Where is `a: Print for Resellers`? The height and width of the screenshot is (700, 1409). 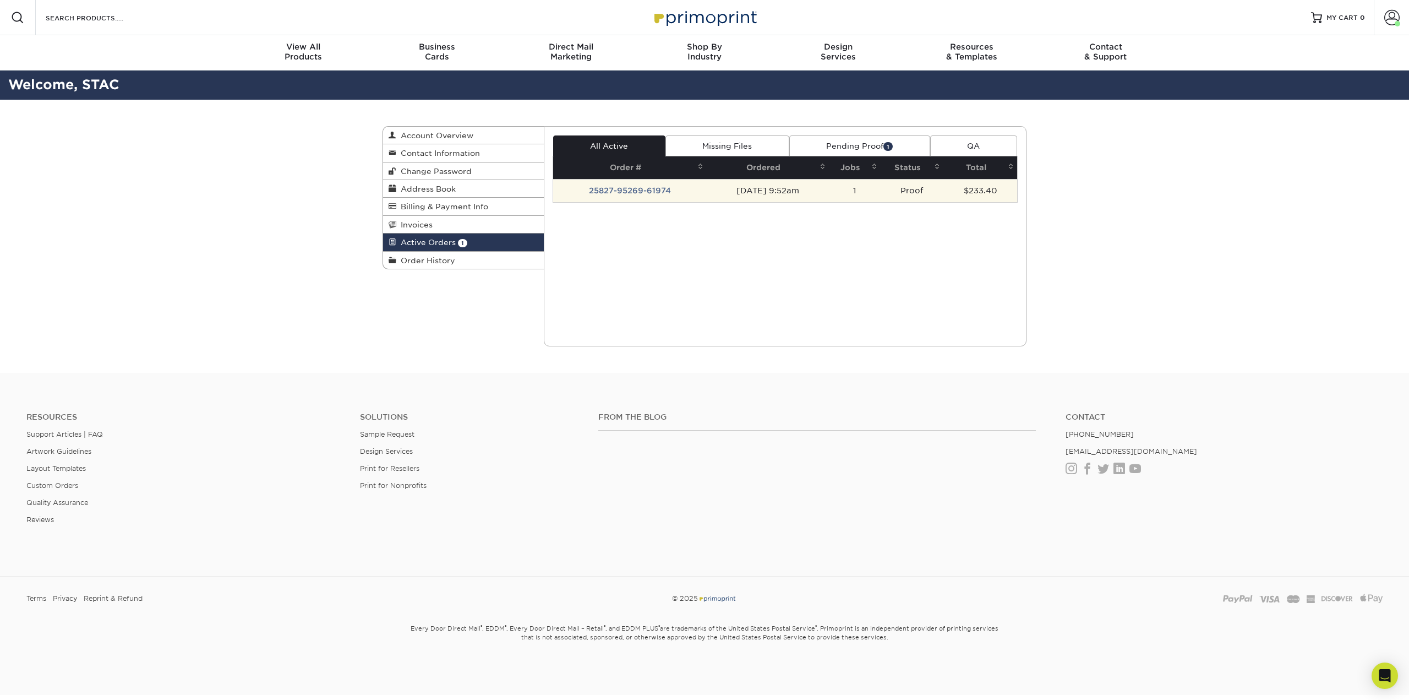
a: Print for Resellers is located at coordinates (390, 468).